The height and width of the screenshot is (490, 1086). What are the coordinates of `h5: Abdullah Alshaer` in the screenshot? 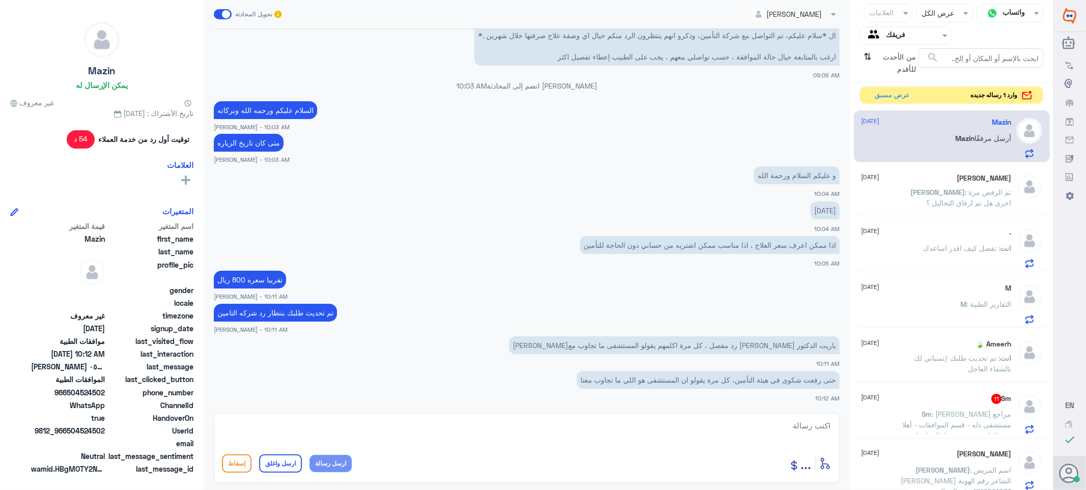 It's located at (984, 454).